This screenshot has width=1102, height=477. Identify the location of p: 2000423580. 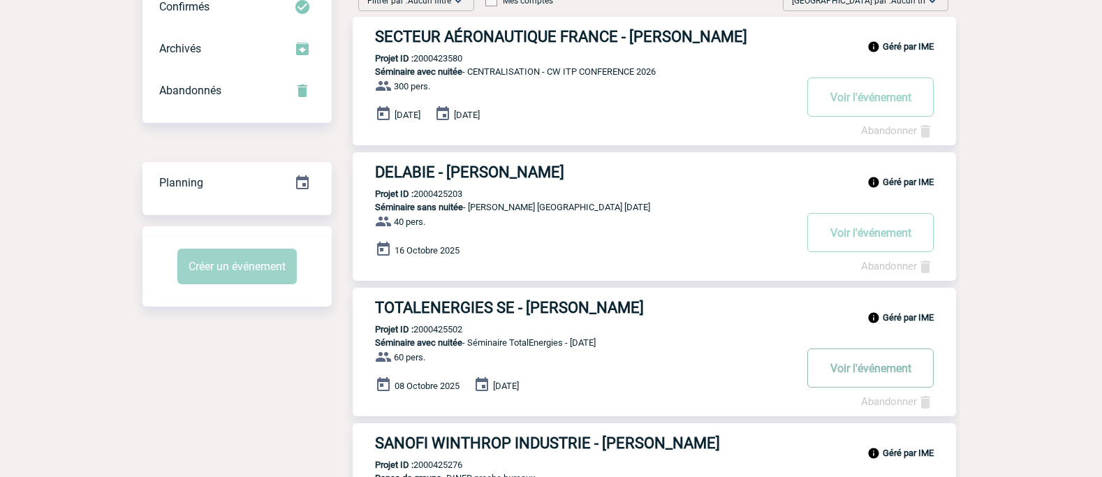
(407, 58).